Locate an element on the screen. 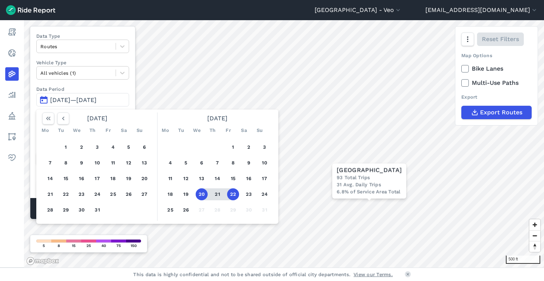  button: 20 is located at coordinates (202, 194).